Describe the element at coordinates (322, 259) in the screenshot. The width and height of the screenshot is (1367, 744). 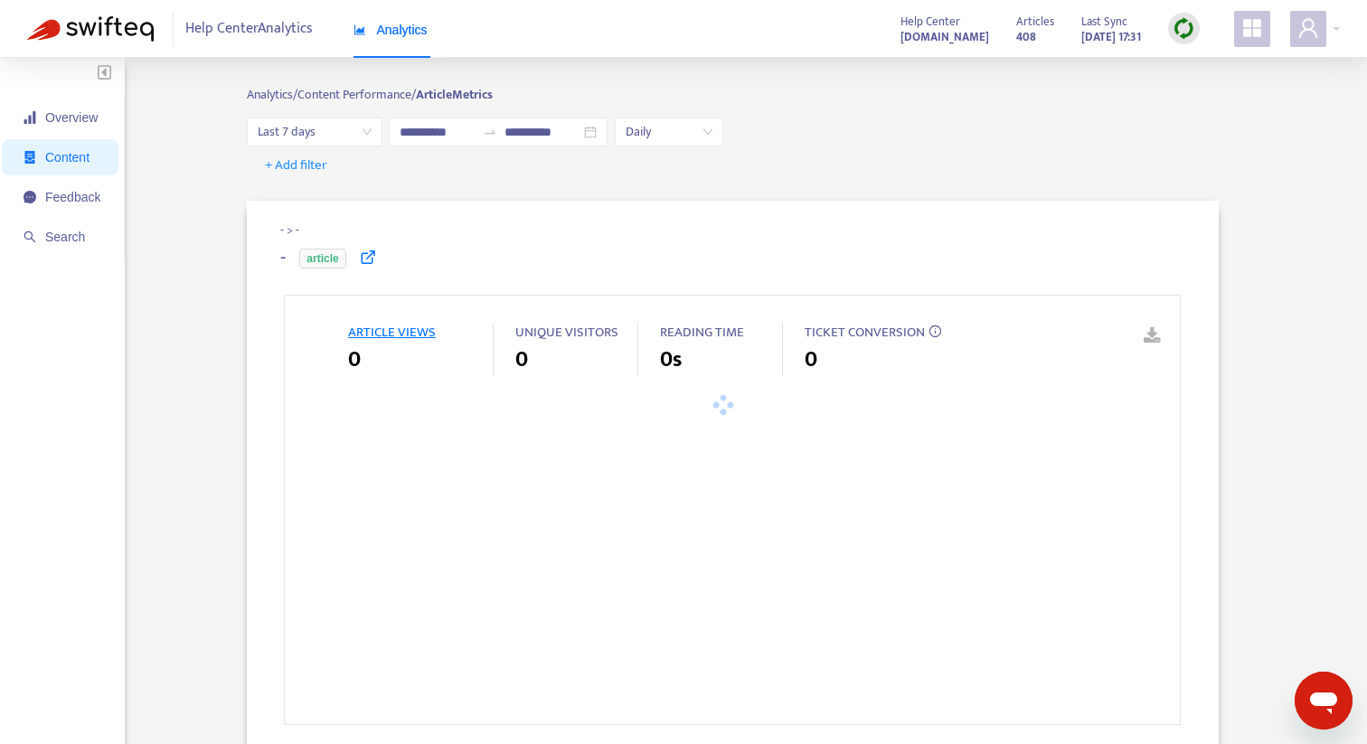
I see `span: article` at that location.